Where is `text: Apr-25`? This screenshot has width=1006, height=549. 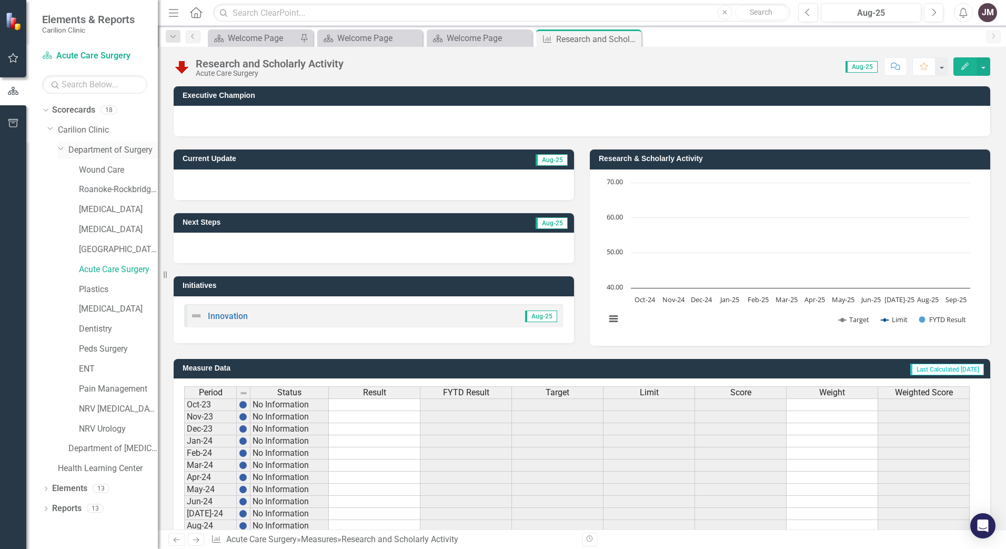 text: Apr-25 is located at coordinates (814, 299).